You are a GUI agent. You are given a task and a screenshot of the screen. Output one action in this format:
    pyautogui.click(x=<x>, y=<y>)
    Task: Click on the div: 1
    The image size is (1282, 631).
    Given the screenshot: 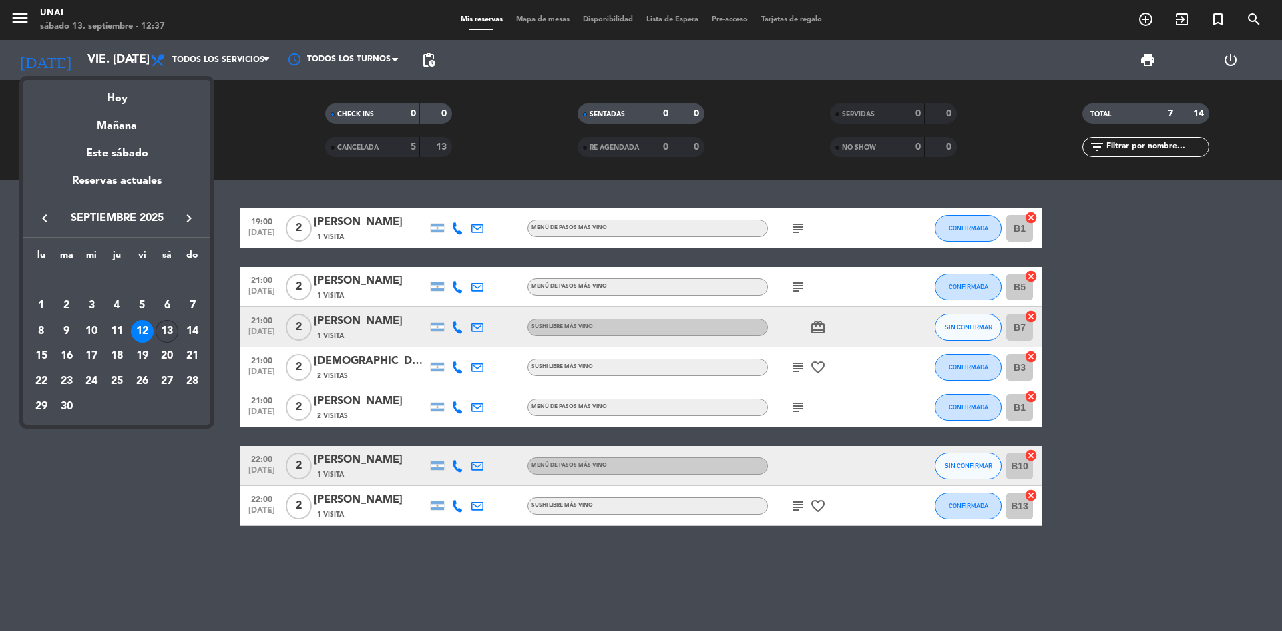 What is the action you would take?
    pyautogui.click(x=41, y=306)
    